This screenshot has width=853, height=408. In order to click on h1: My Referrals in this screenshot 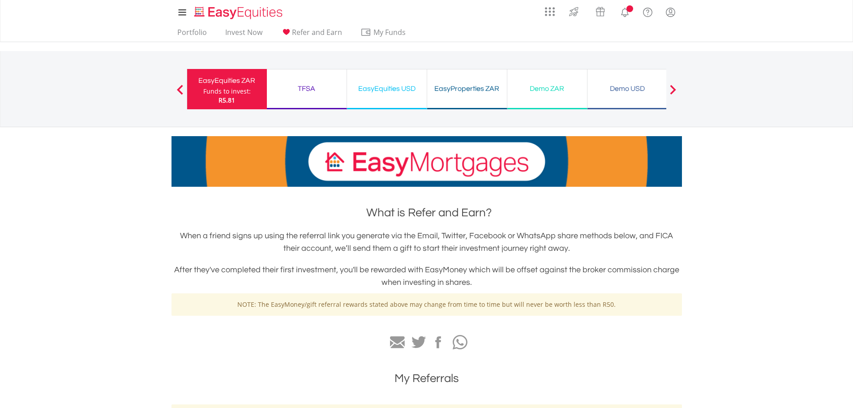, I will do `click(427, 378)`.